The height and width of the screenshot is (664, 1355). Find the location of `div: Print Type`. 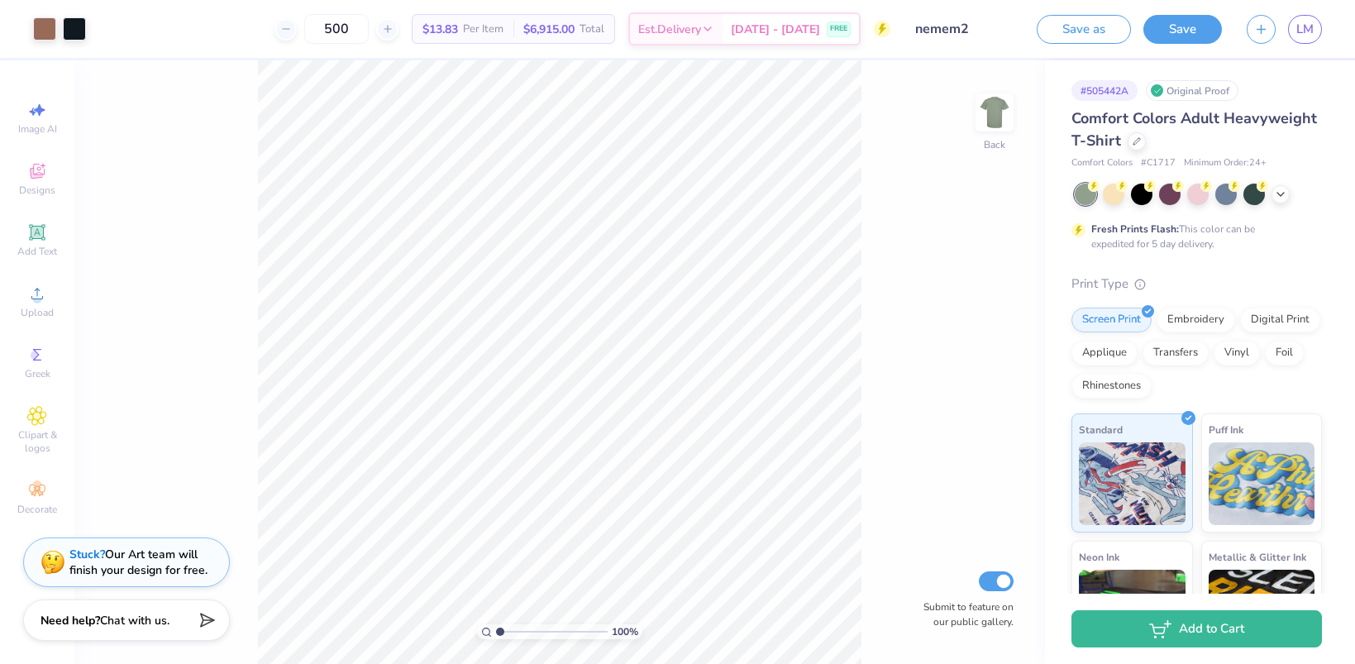

div: Print Type is located at coordinates (1197, 284).